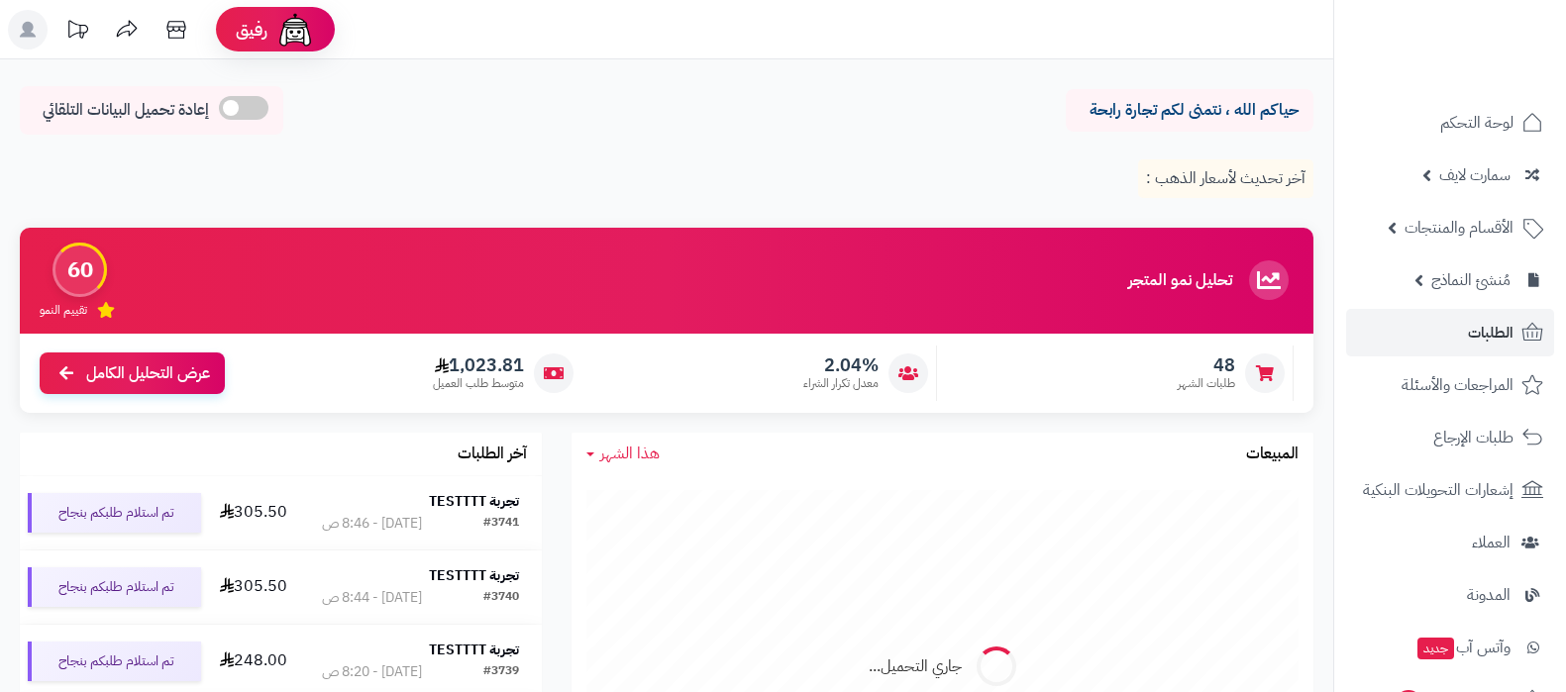  I want to click on img: ai-face.png, so click(295, 30).